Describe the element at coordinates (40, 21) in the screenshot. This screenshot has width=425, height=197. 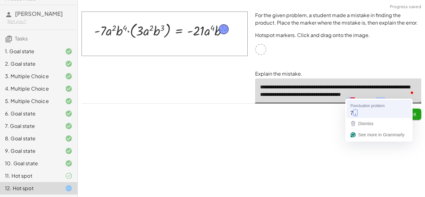
I see `div: Not you?` at that location.